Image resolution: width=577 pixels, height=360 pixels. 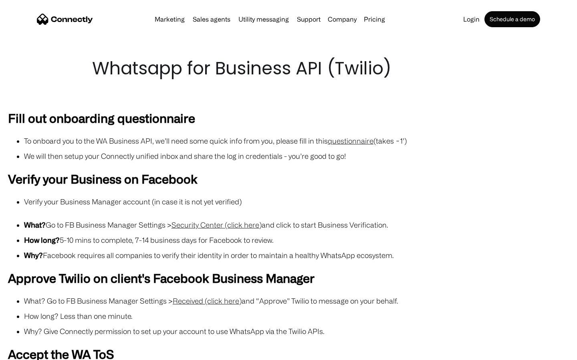 I want to click on div: Company, so click(x=342, y=19).